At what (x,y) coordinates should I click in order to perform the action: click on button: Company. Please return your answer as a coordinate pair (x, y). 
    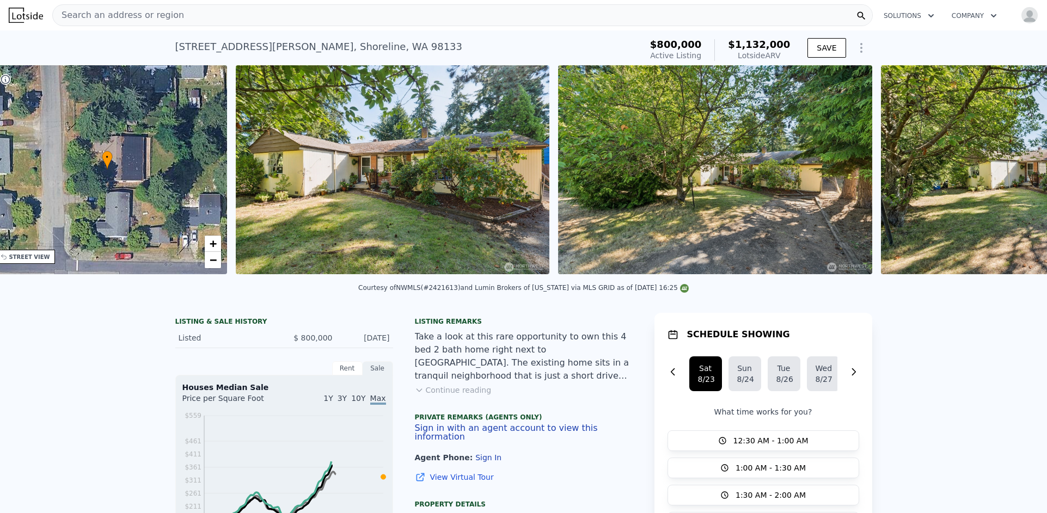
    Looking at the image, I should click on (974, 16).